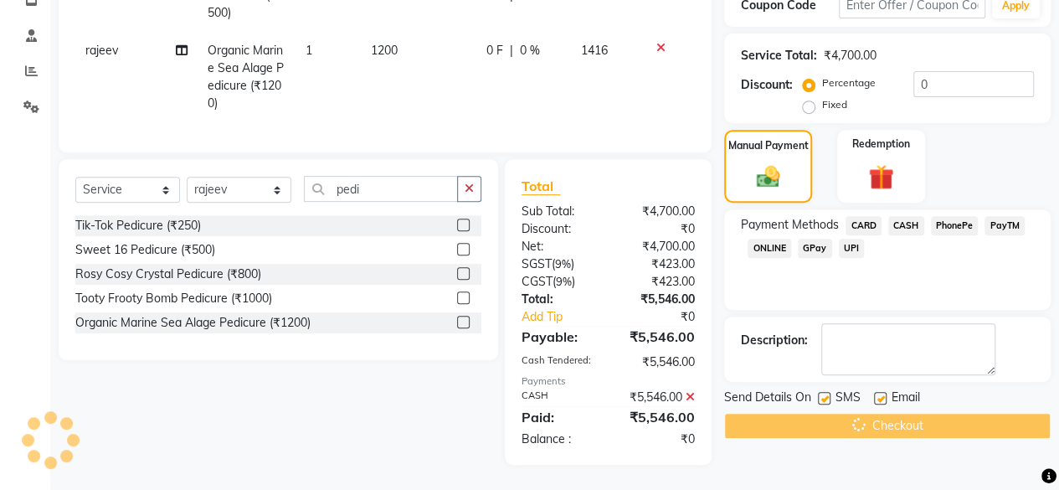 Image resolution: width=1059 pixels, height=490 pixels. Describe the element at coordinates (906, 399) in the screenshot. I see `span: Email` at that location.